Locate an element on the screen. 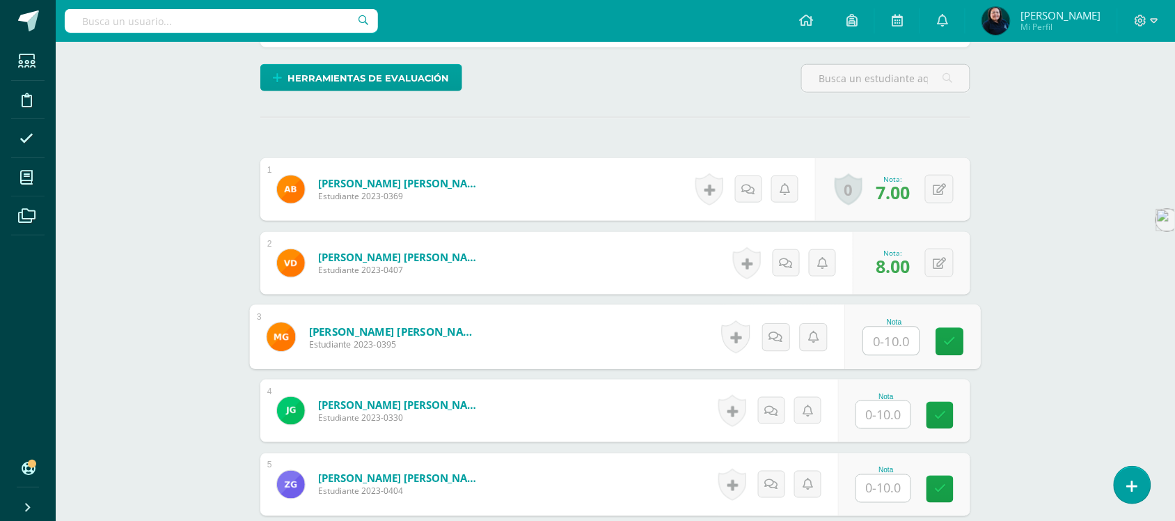 The height and width of the screenshot is (521, 1175). a: Herramientas de evaluación is located at coordinates (361, 77).